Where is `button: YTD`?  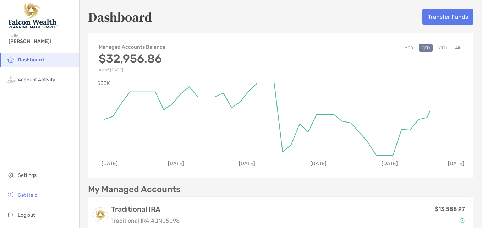
button: YTD is located at coordinates (443, 48).